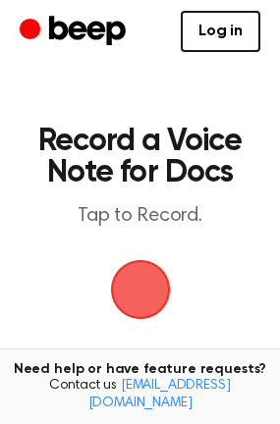 The height and width of the screenshot is (424, 280). I want to click on a: Log in, so click(220, 31).